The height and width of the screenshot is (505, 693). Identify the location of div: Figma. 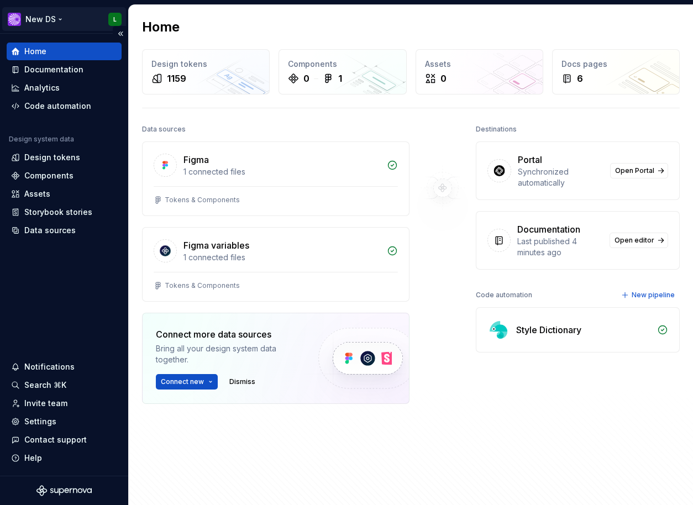
(196, 160).